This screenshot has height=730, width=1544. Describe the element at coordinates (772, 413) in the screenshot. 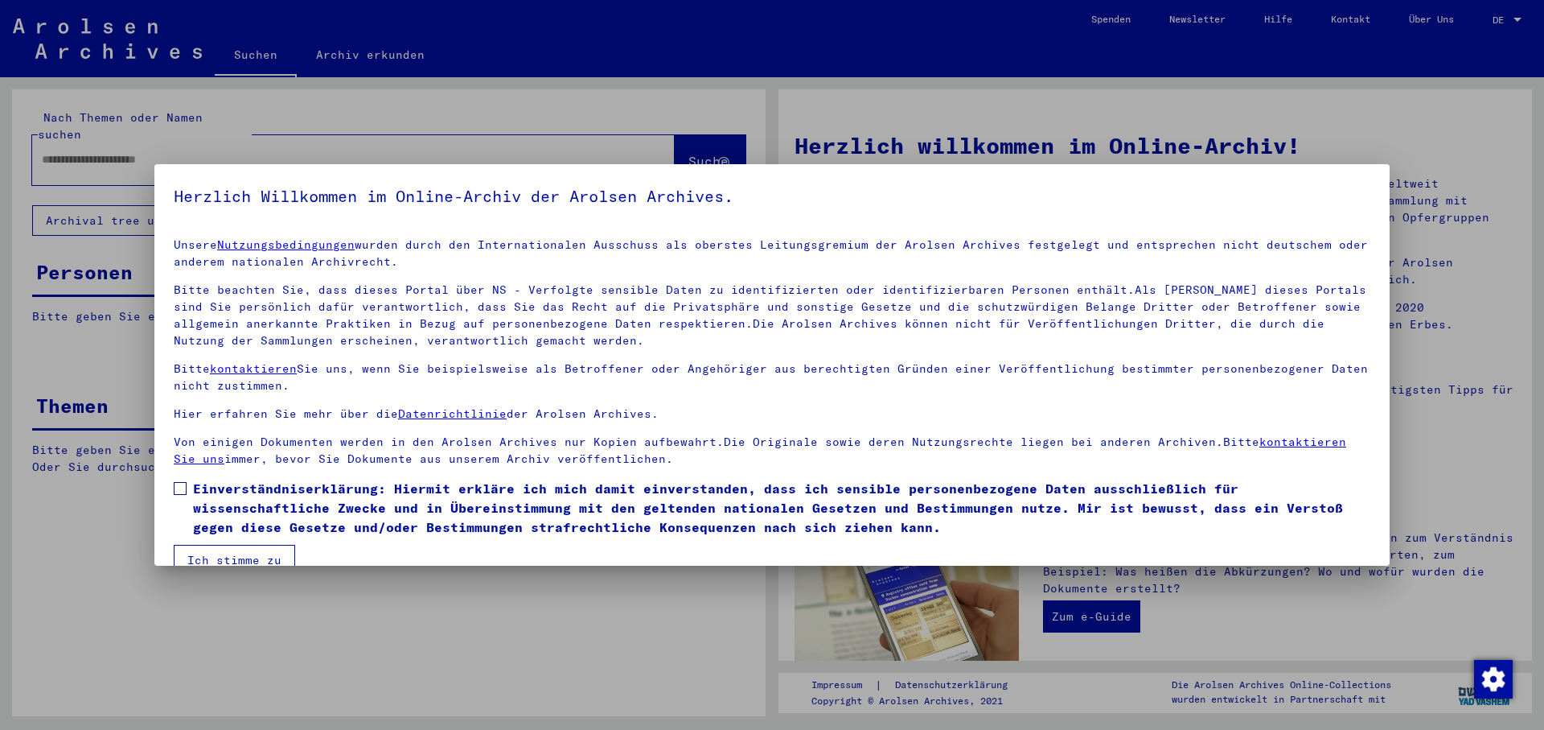

I see `p: Hier erfahren Sie mehr über die der Arolsen Archives.` at that location.